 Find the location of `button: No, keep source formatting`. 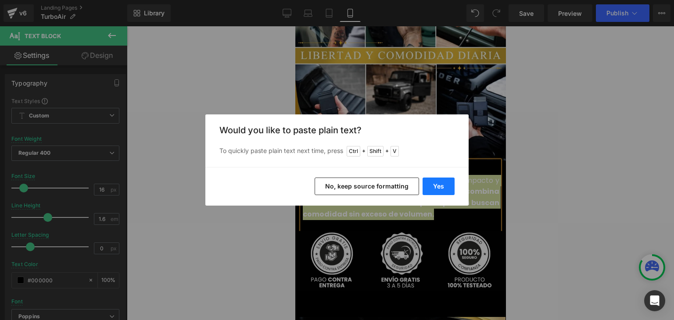

button: No, keep source formatting is located at coordinates (367, 187).